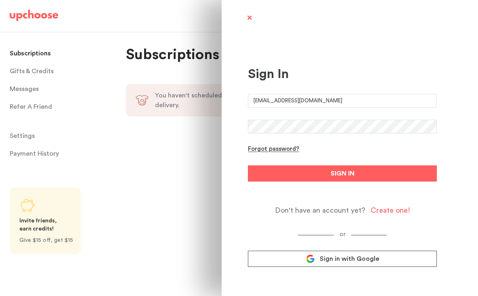 This screenshot has width=478, height=296. I want to click on span: Don't have an account yet?, so click(320, 210).